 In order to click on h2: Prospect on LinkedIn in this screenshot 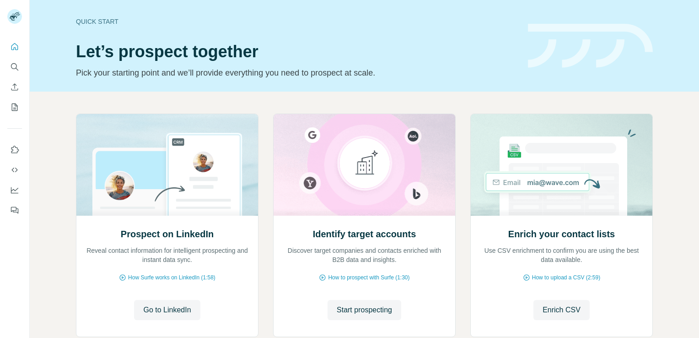, I will do `click(167, 234)`.